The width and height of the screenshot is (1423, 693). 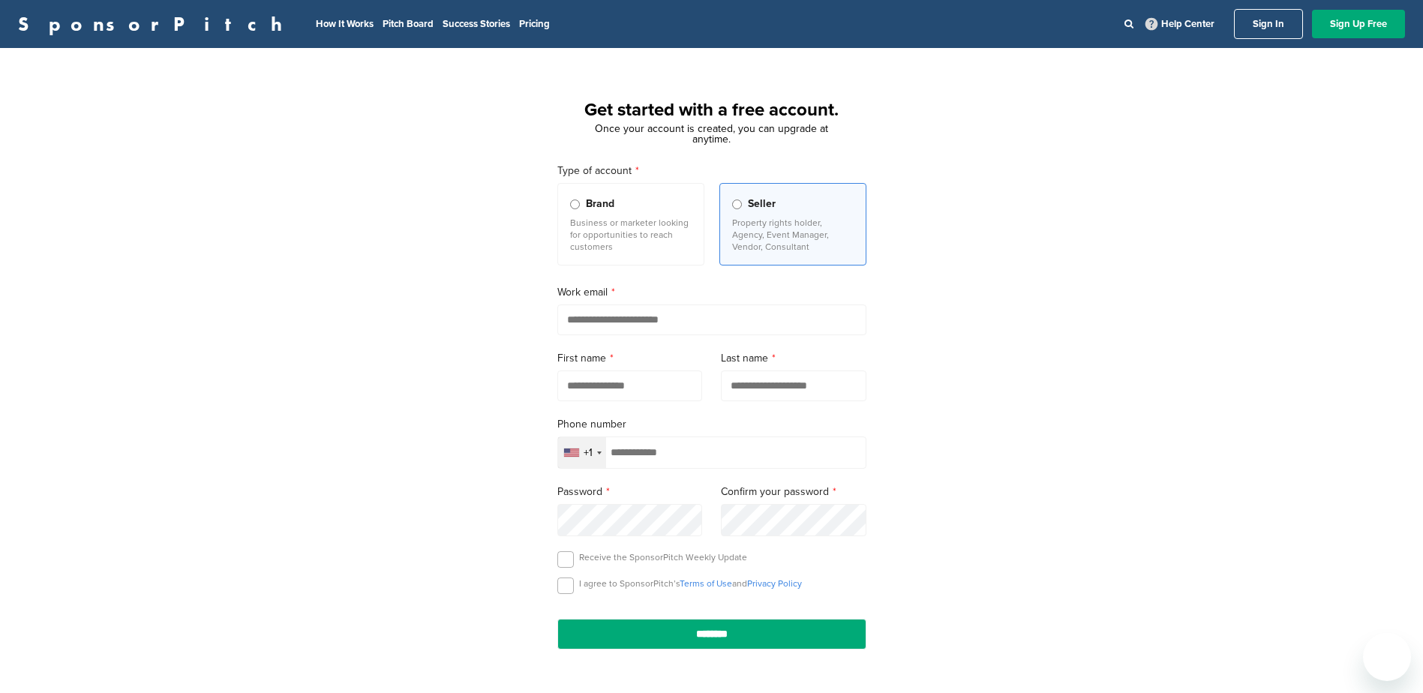 I want to click on h1: Get started with a free account., so click(x=712, y=110).